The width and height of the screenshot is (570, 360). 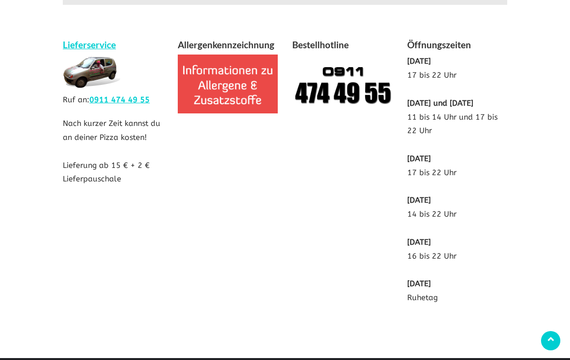 I want to click on a: Lieferservice, so click(x=89, y=44).